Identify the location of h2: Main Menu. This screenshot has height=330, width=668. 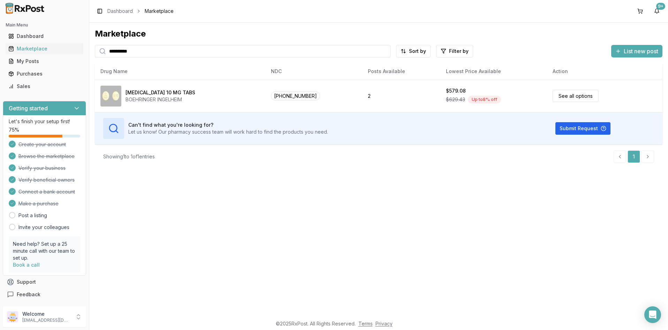
(44, 25).